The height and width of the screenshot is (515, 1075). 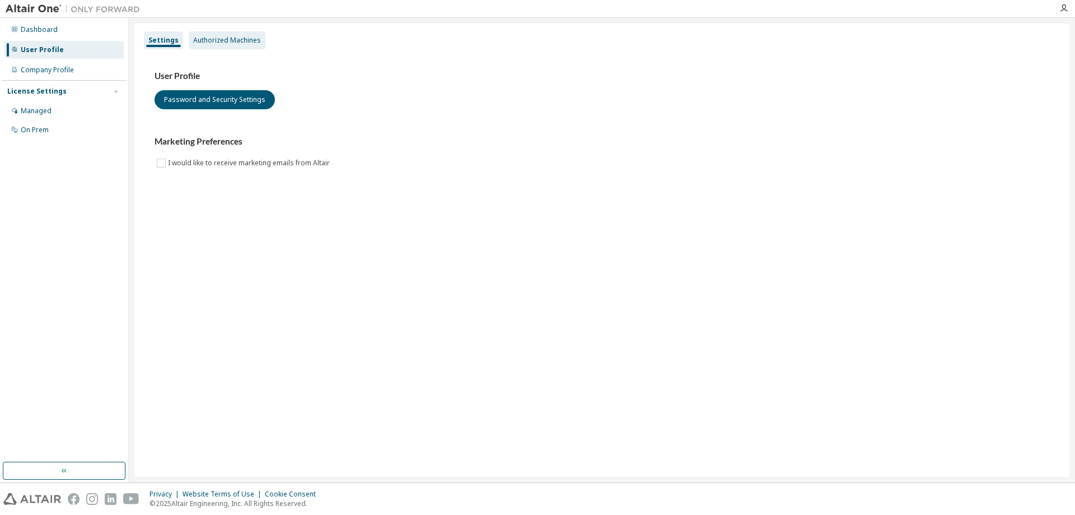 I want to click on img: instagram.svg, so click(x=92, y=498).